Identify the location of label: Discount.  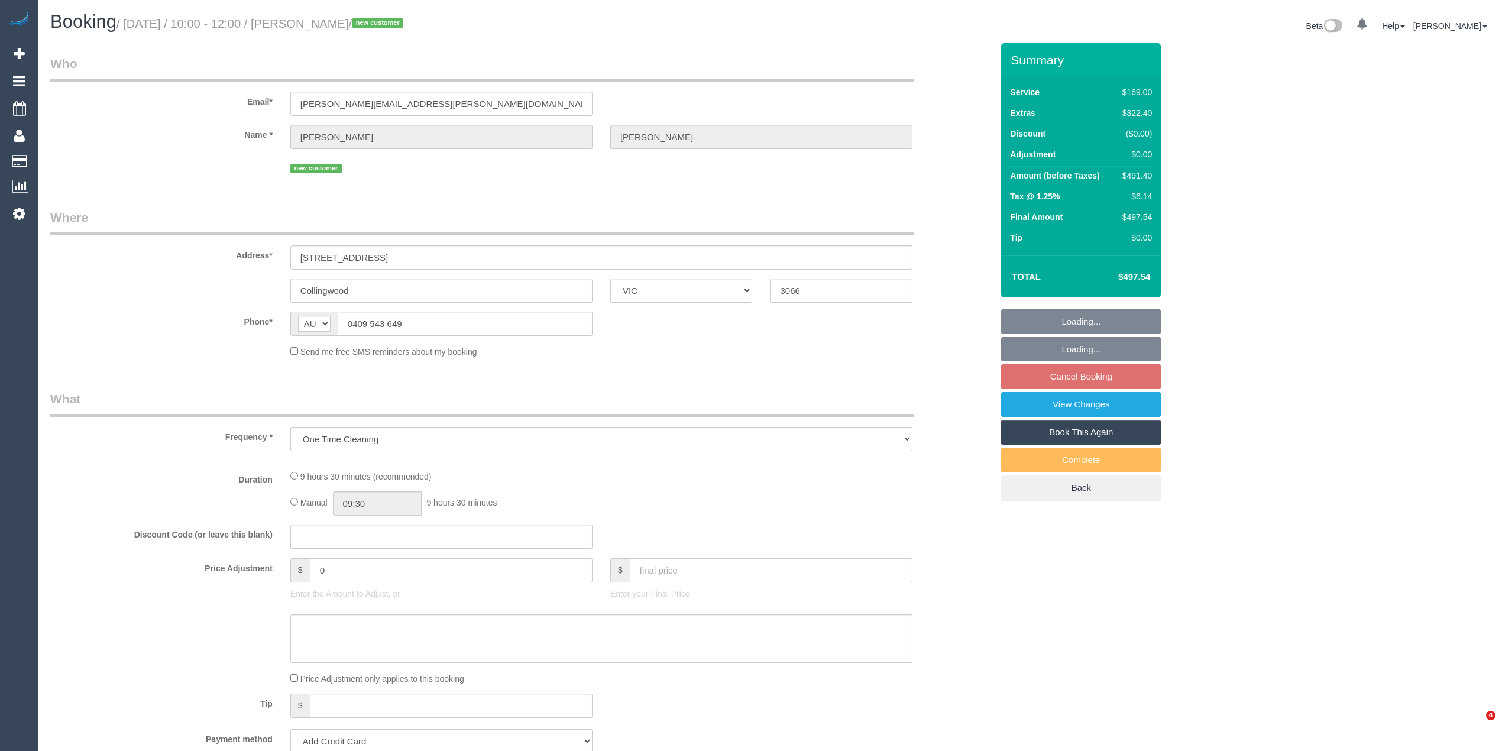
(1028, 134).